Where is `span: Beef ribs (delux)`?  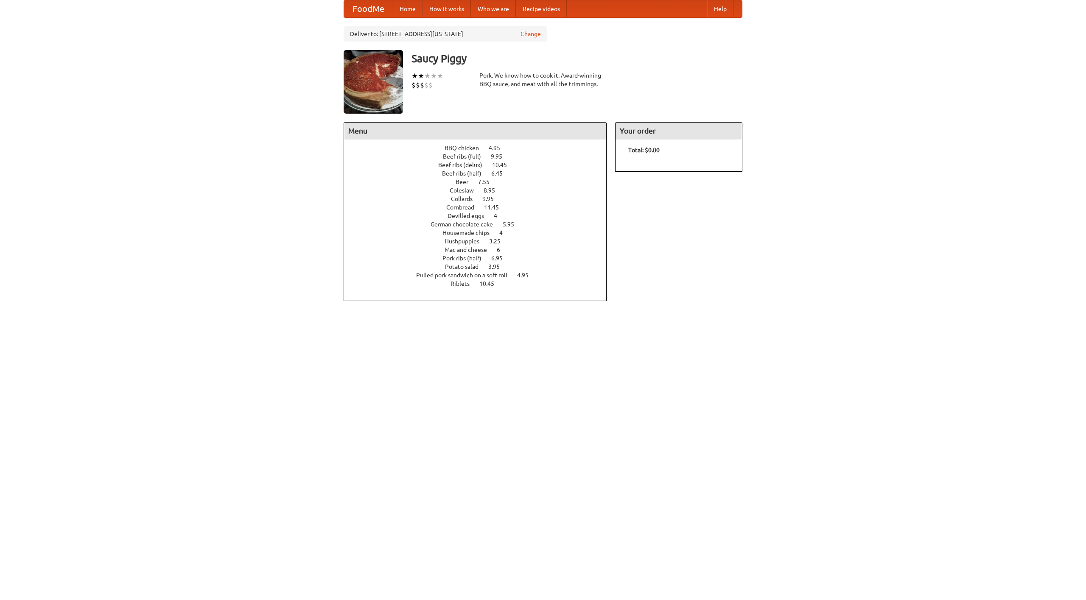 span: Beef ribs (delux) is located at coordinates (465, 165).